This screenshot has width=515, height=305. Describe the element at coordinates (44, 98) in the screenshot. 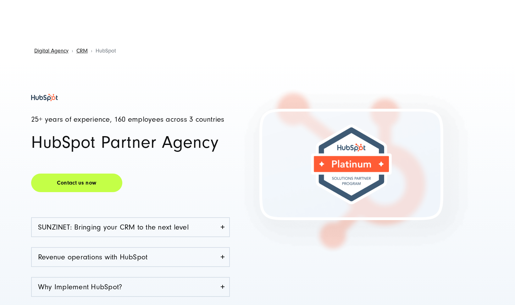

I see `img: HubSpot Partner Agency SUNZINET` at that location.